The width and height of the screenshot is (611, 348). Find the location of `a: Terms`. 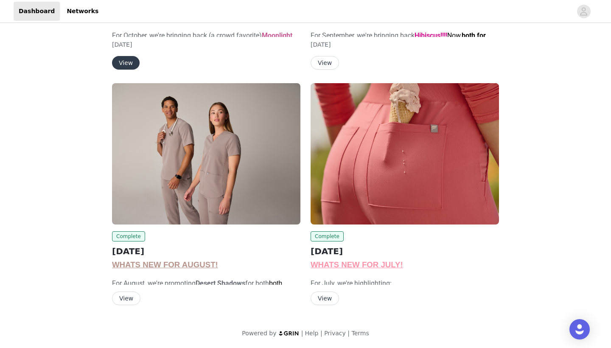

a: Terms is located at coordinates (360, 333).